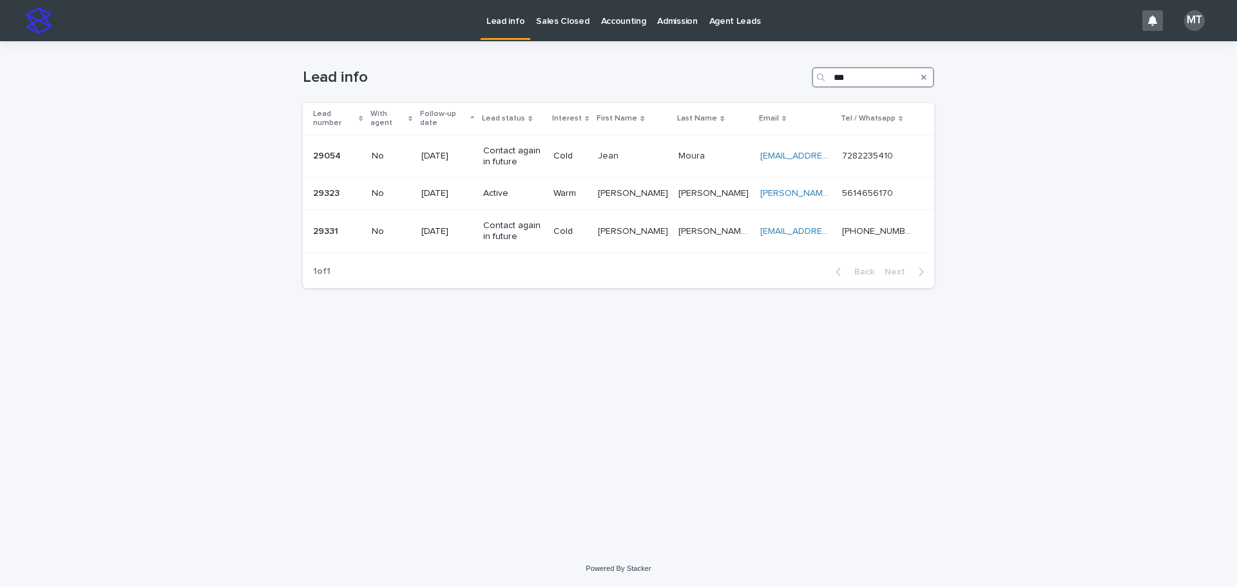 The width and height of the screenshot is (1237, 587). I want to click on p: Email, so click(769, 119).